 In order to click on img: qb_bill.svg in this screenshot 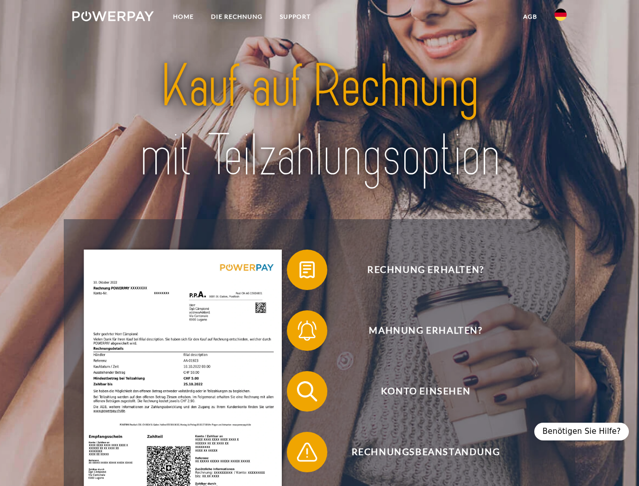, I will do `click(307, 270)`.